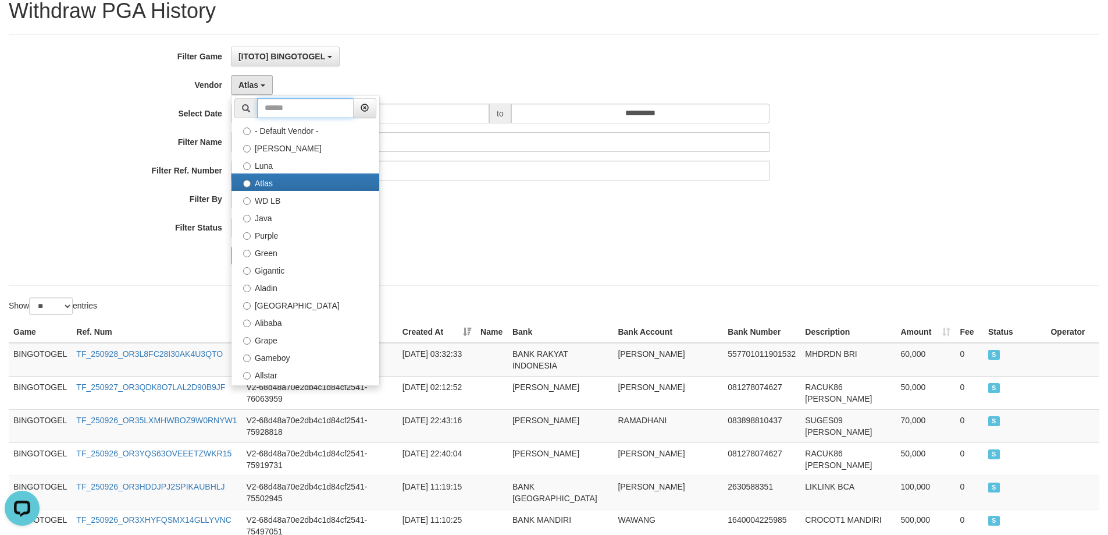 The image size is (1108, 535). Describe the element at coordinates (150, 486) in the screenshot. I see `a: TF_250926_OR3HDDJPJ2SPIKAUBHLJ` at that location.